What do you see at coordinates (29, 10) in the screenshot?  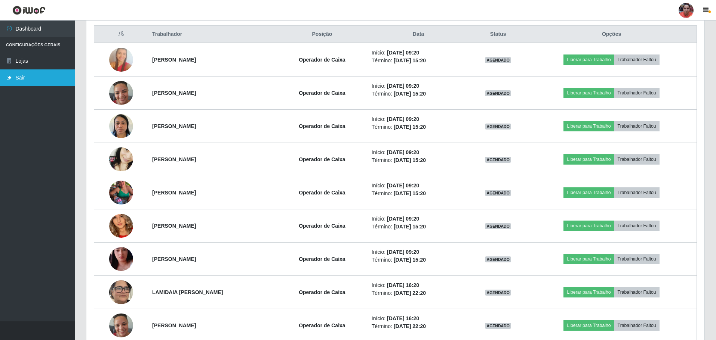 I see `img: CoreUI Logo` at bounding box center [29, 10].